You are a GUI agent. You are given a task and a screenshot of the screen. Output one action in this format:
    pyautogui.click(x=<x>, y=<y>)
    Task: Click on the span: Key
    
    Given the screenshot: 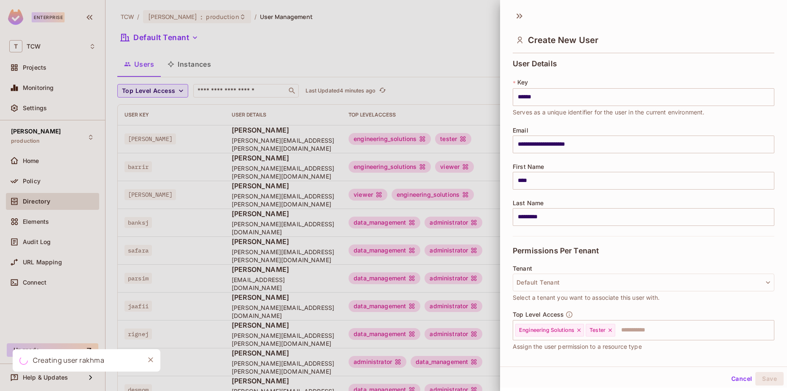 What is the action you would take?
    pyautogui.click(x=522, y=82)
    